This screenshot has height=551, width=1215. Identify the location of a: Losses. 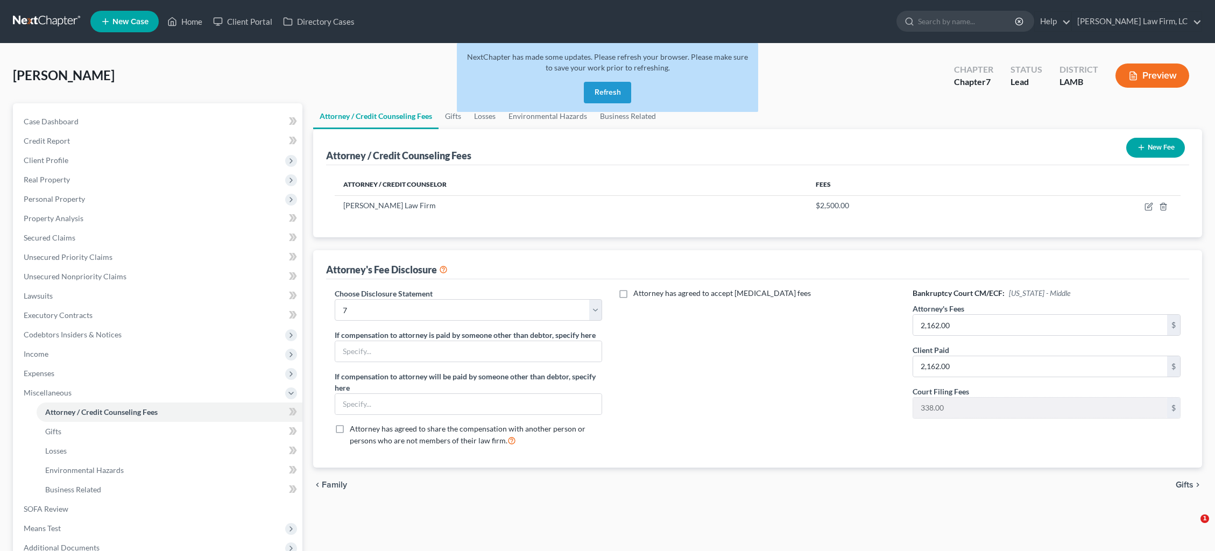
(170, 451).